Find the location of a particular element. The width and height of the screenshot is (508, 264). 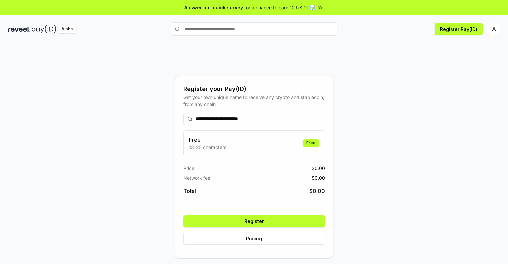

span: Answer our quick survey is located at coordinates (214, 7).